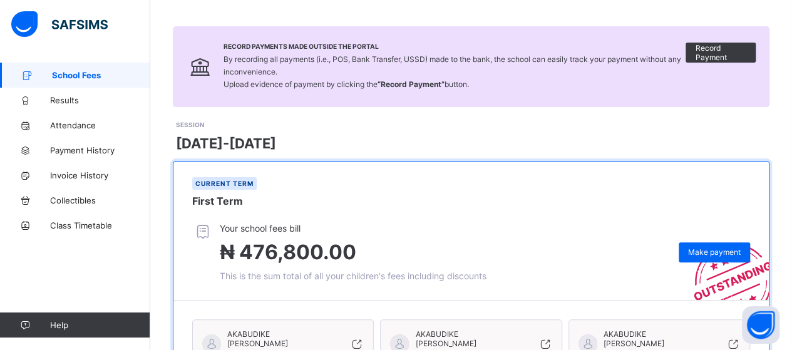 The height and width of the screenshot is (350, 792). I want to click on button: Open asap, so click(760, 325).